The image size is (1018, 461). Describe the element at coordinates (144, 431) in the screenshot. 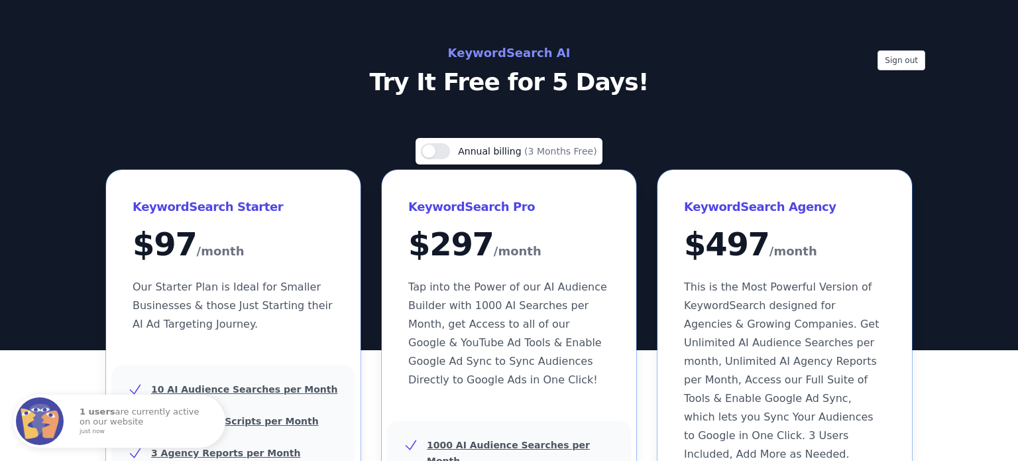

I see `small: just now` at that location.